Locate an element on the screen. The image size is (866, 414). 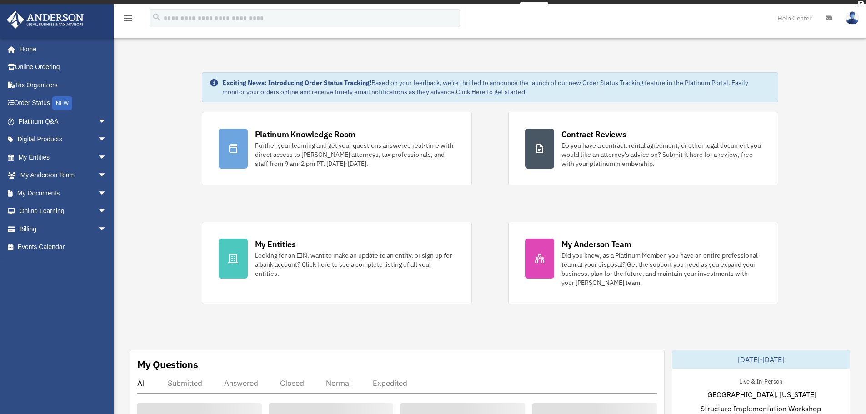
span: Structure Implementation Workshop is located at coordinates (761, 409).